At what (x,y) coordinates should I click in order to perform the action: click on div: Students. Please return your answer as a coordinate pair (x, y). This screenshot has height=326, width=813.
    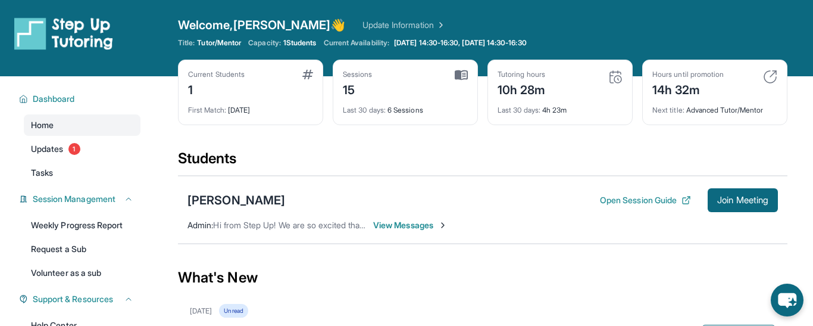
    Looking at the image, I should click on (483, 162).